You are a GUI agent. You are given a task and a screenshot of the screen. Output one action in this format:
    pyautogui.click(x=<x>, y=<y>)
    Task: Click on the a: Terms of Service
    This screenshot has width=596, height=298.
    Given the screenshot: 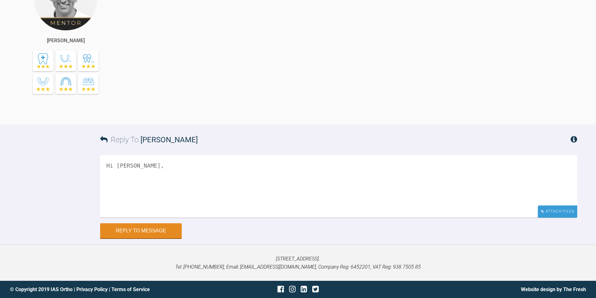 What is the action you would take?
    pyautogui.click(x=130, y=289)
    